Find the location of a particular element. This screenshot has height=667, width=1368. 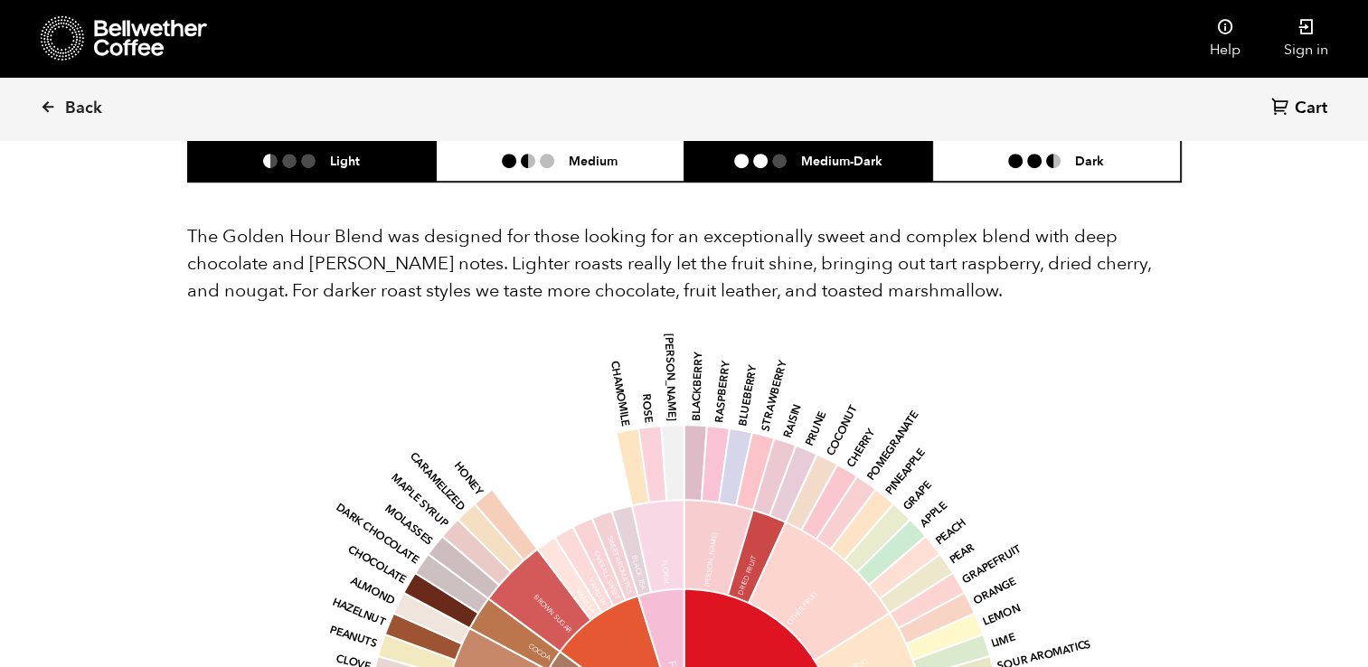

h6: Medium is located at coordinates (593, 160).